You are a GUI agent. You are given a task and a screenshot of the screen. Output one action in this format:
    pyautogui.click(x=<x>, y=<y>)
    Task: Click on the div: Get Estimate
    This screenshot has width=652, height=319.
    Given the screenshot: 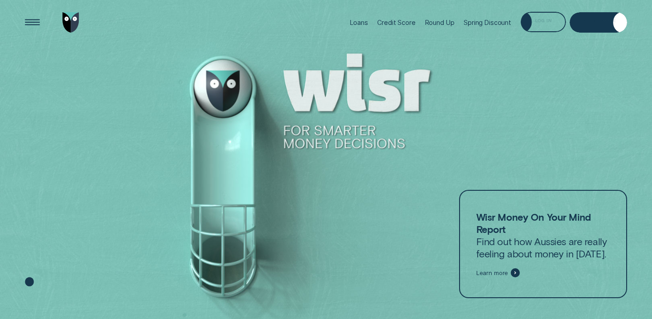 What is the action you would take?
    pyautogui.click(x=598, y=20)
    